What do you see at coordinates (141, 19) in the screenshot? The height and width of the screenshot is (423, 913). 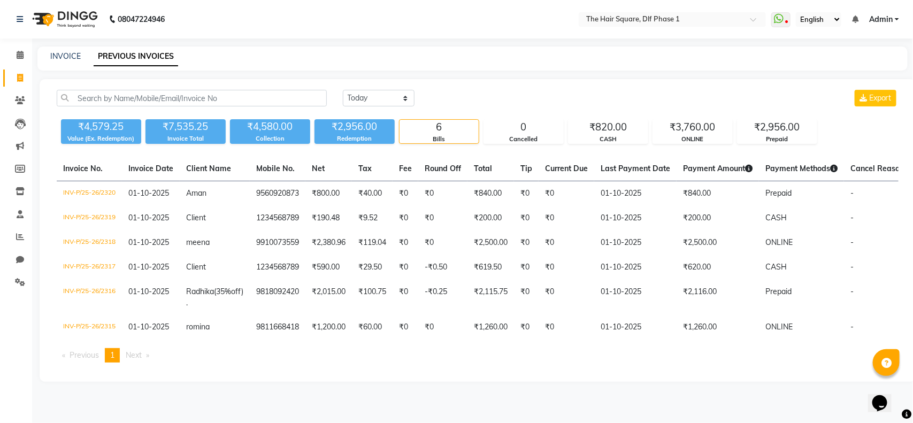 I see `b: 08047224946` at bounding box center [141, 19].